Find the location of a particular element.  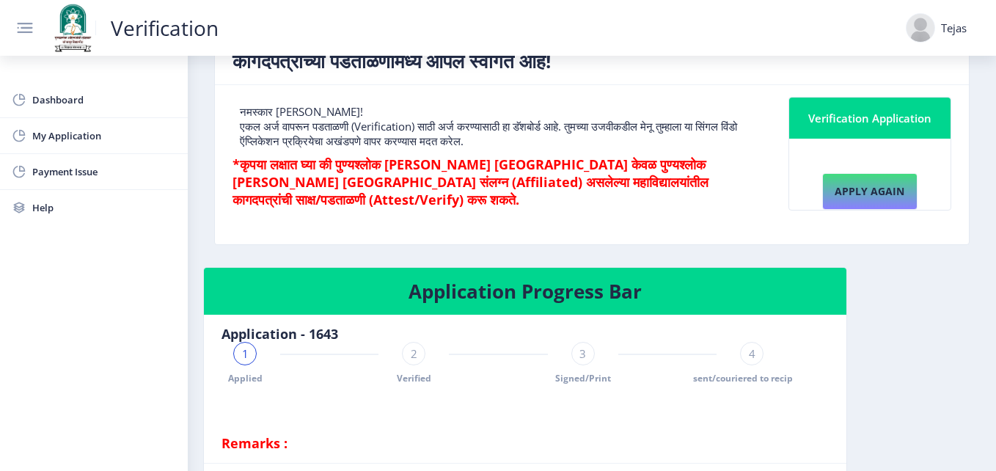

span: Help is located at coordinates (104, 208).